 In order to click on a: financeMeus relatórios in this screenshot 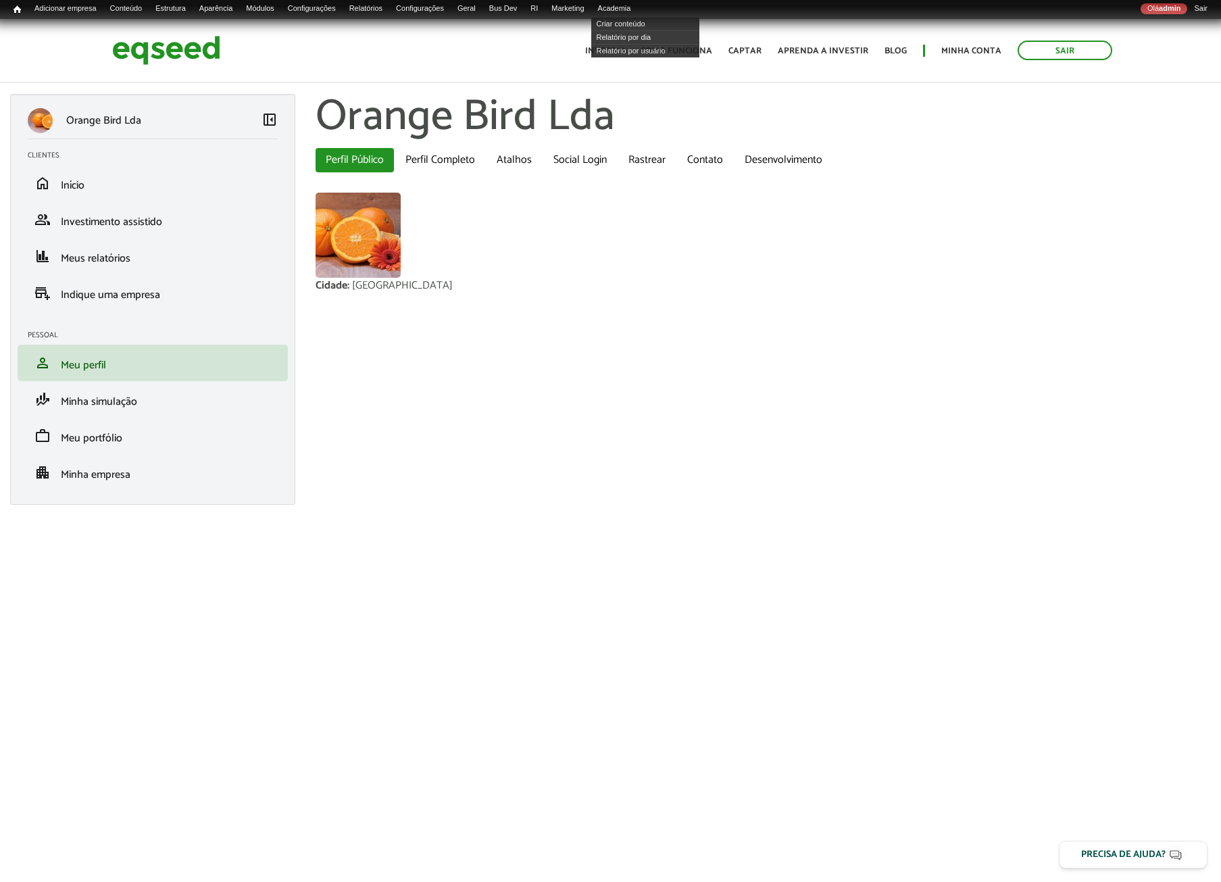, I will do `click(153, 256)`.